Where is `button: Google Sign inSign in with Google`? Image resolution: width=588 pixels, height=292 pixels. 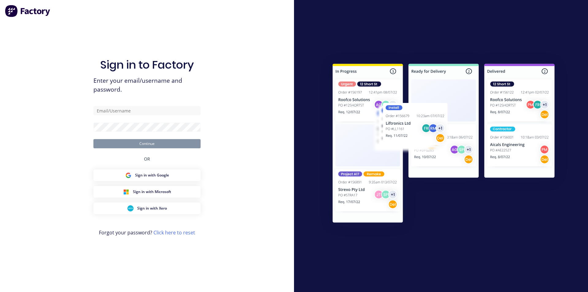 button: Google Sign inSign in with Google is located at coordinates (147, 175).